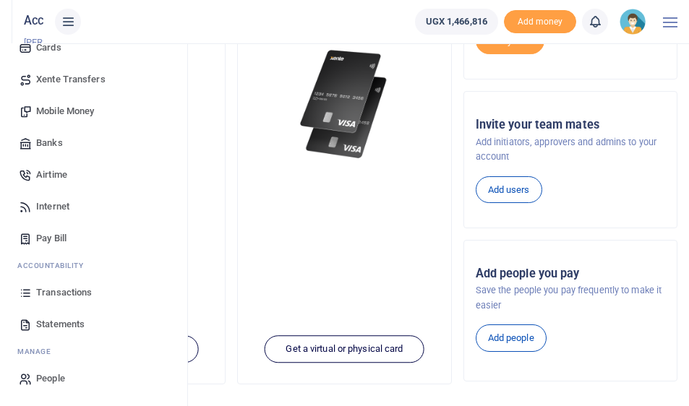 The height and width of the screenshot is (406, 689). Describe the element at coordinates (65, 111) in the screenshot. I see `span: Mobile Money` at that location.